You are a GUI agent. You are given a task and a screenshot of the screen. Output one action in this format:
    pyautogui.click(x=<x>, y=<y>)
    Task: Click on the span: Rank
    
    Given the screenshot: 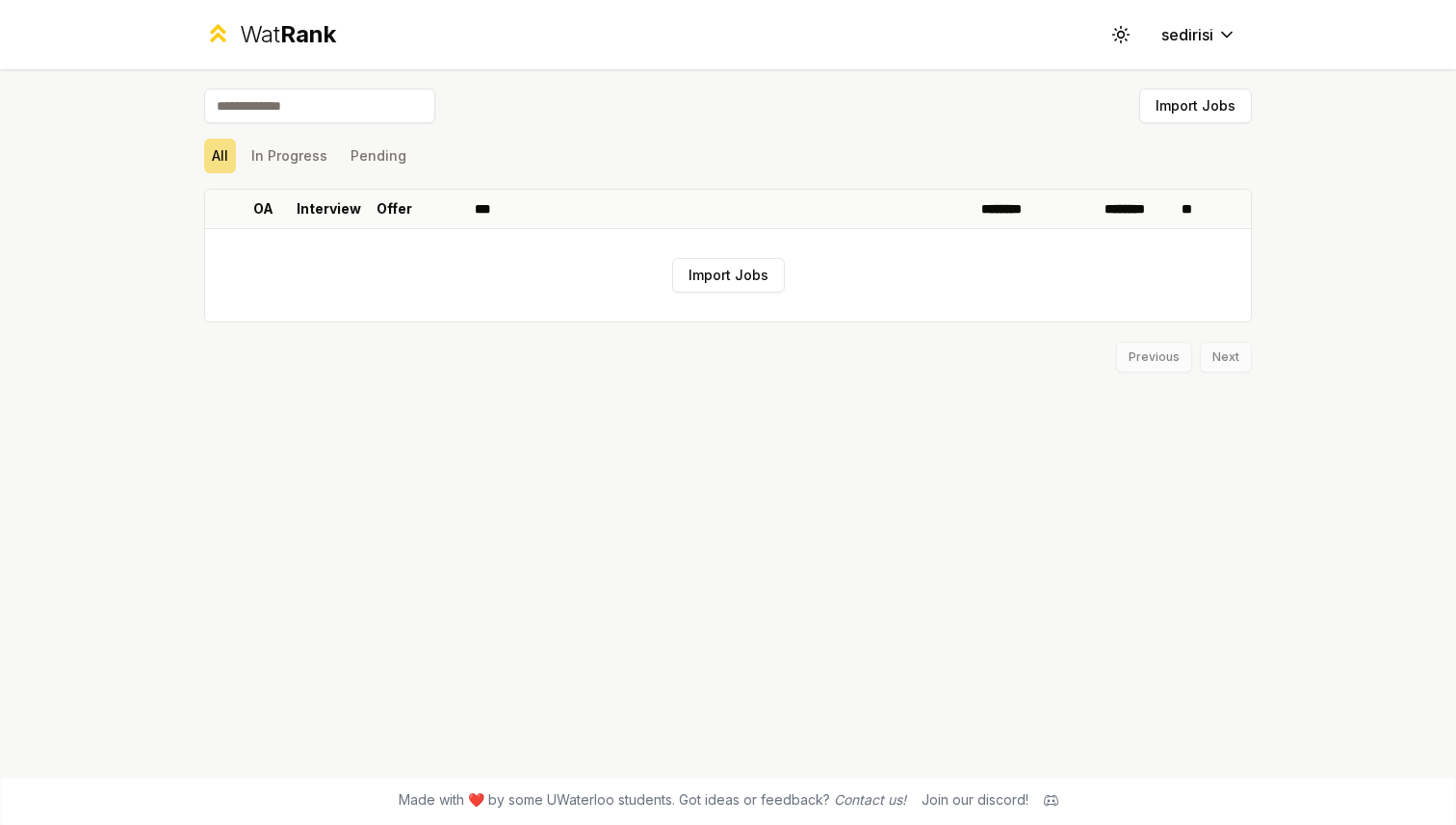 What is the action you would take?
    pyautogui.click(x=308, y=34)
    